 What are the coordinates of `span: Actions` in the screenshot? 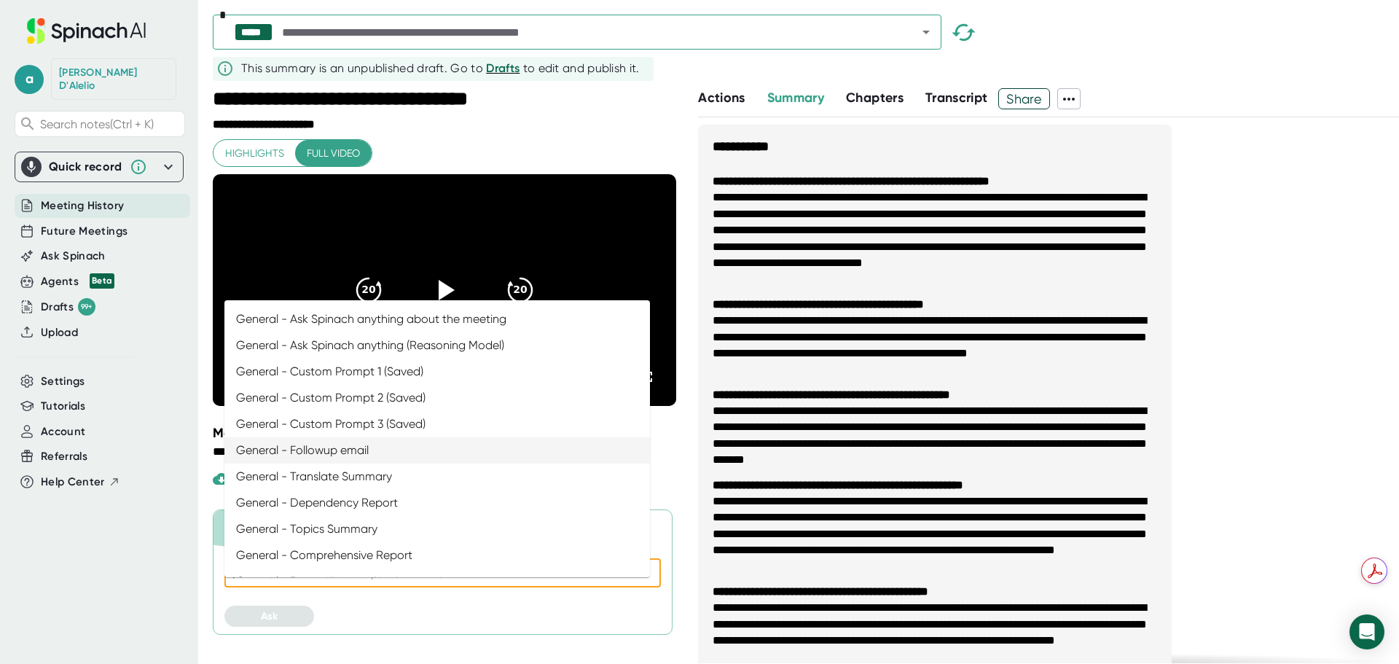 It's located at (721, 98).